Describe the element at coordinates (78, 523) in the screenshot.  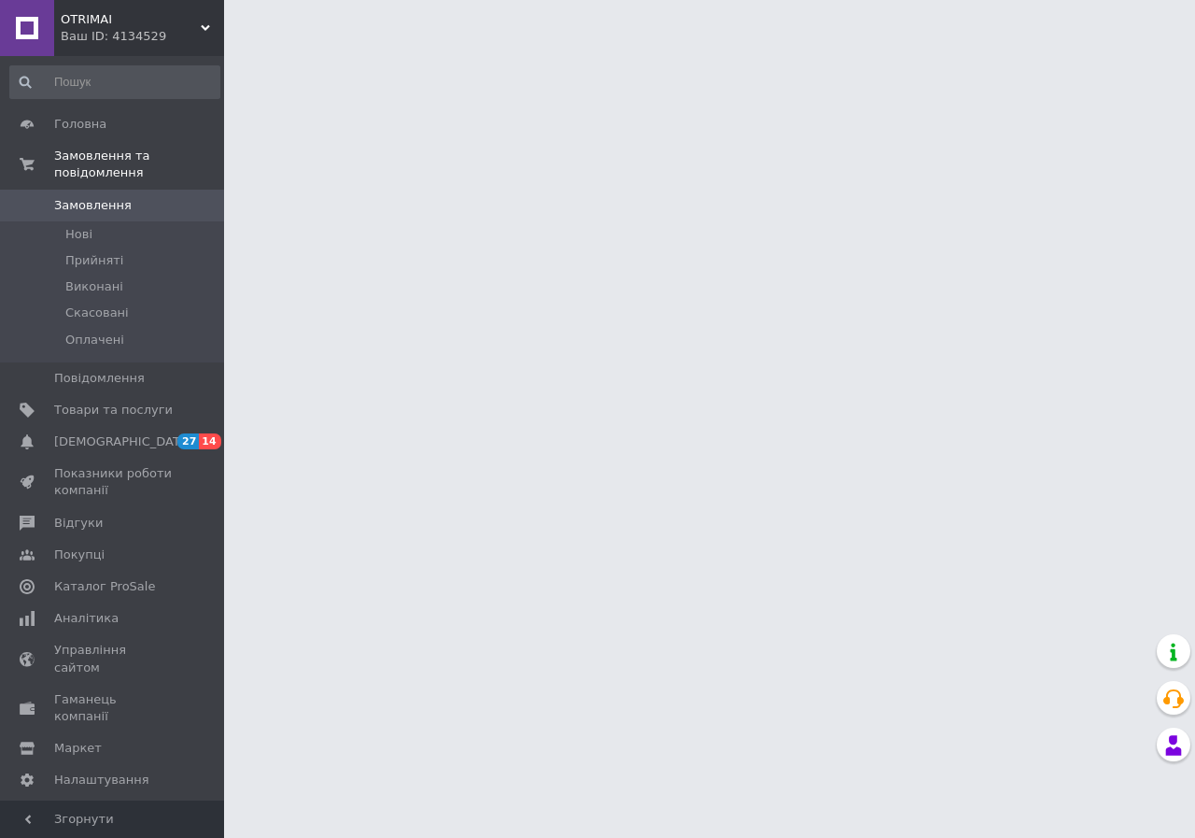
I see `span: Відгуки` at that location.